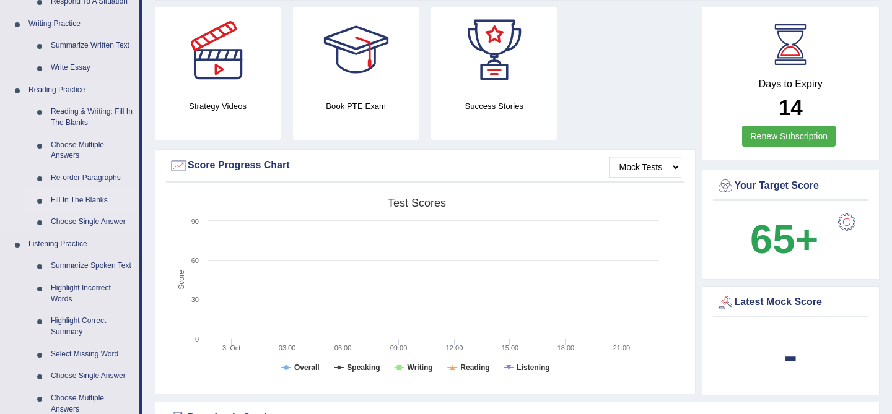  What do you see at coordinates (533, 368) in the screenshot?
I see `tspan: Listening` at bounding box center [533, 368].